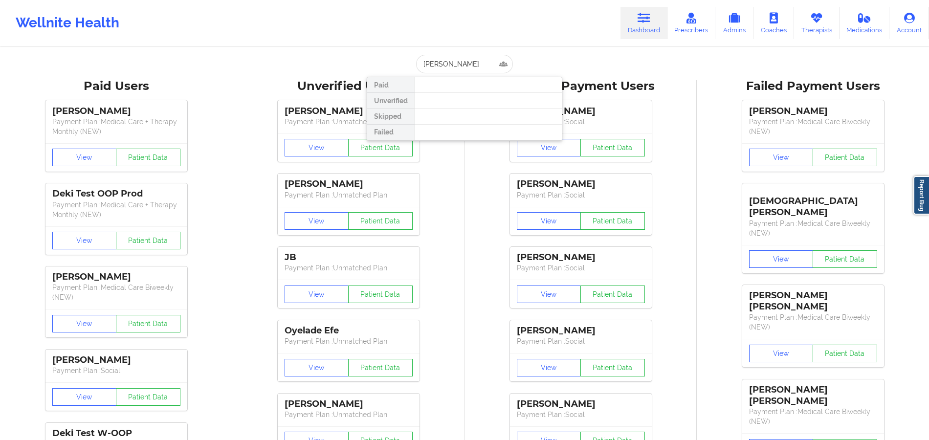 Image resolution: width=929 pixels, height=440 pixels. What do you see at coordinates (580, 86) in the screenshot?
I see `div: Skipped Payment Users` at bounding box center [580, 86].